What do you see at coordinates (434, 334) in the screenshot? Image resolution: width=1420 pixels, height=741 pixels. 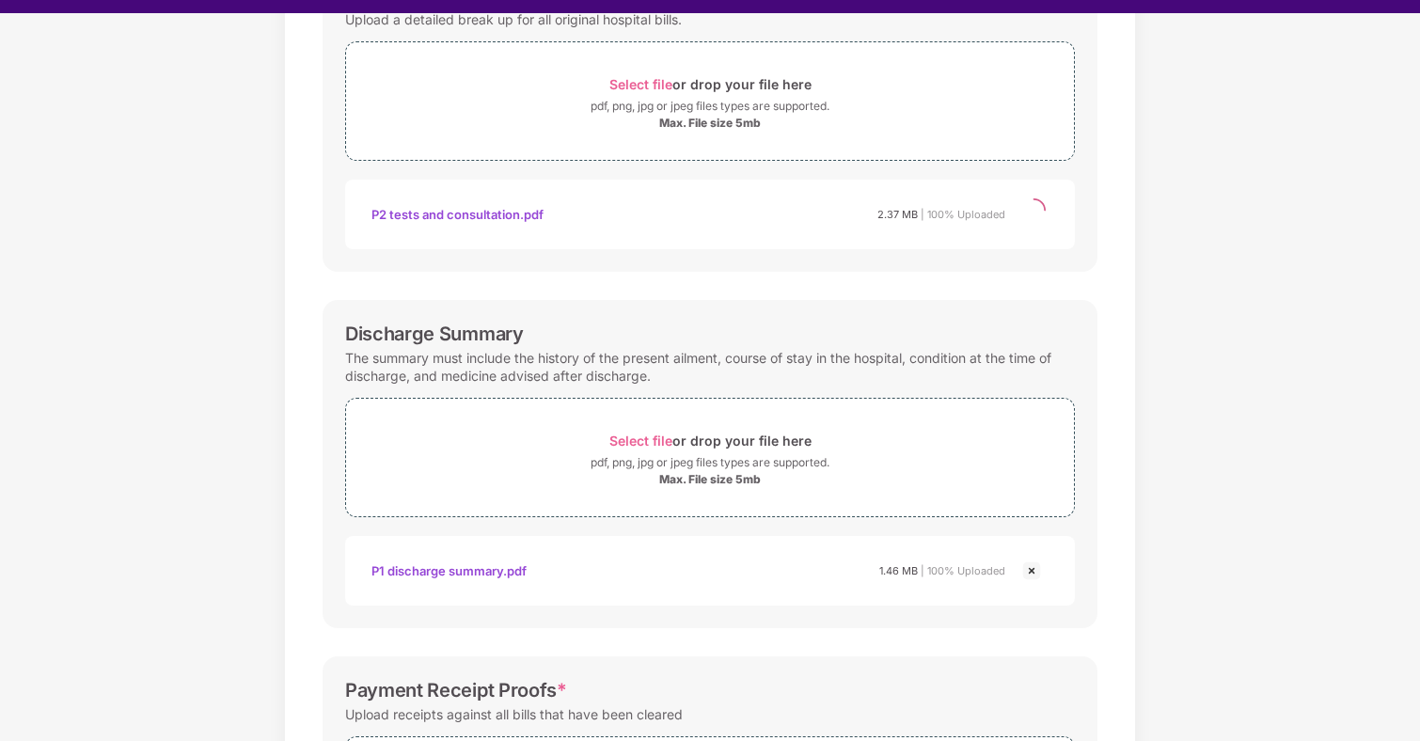 I see `div: Discharge Summary` at bounding box center [434, 334].